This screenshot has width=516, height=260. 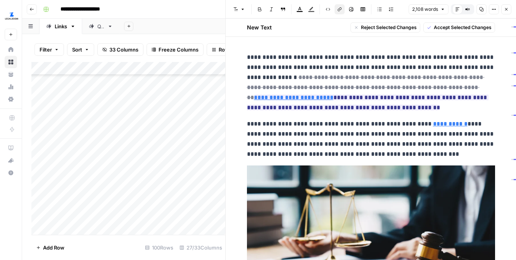 I want to click on button: What's new?, so click(x=11, y=160).